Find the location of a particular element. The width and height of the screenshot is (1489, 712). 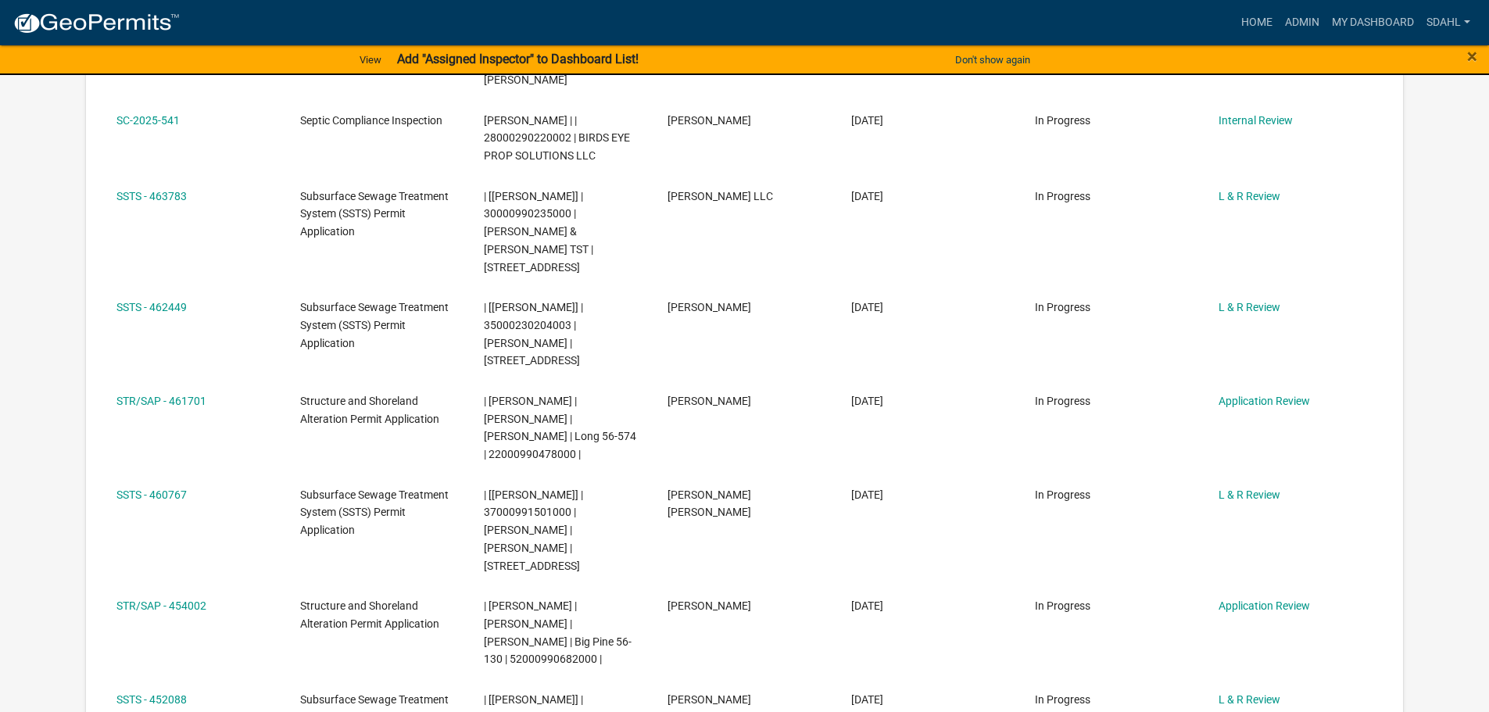

span: 08/10/2025 is located at coordinates (867, 401).